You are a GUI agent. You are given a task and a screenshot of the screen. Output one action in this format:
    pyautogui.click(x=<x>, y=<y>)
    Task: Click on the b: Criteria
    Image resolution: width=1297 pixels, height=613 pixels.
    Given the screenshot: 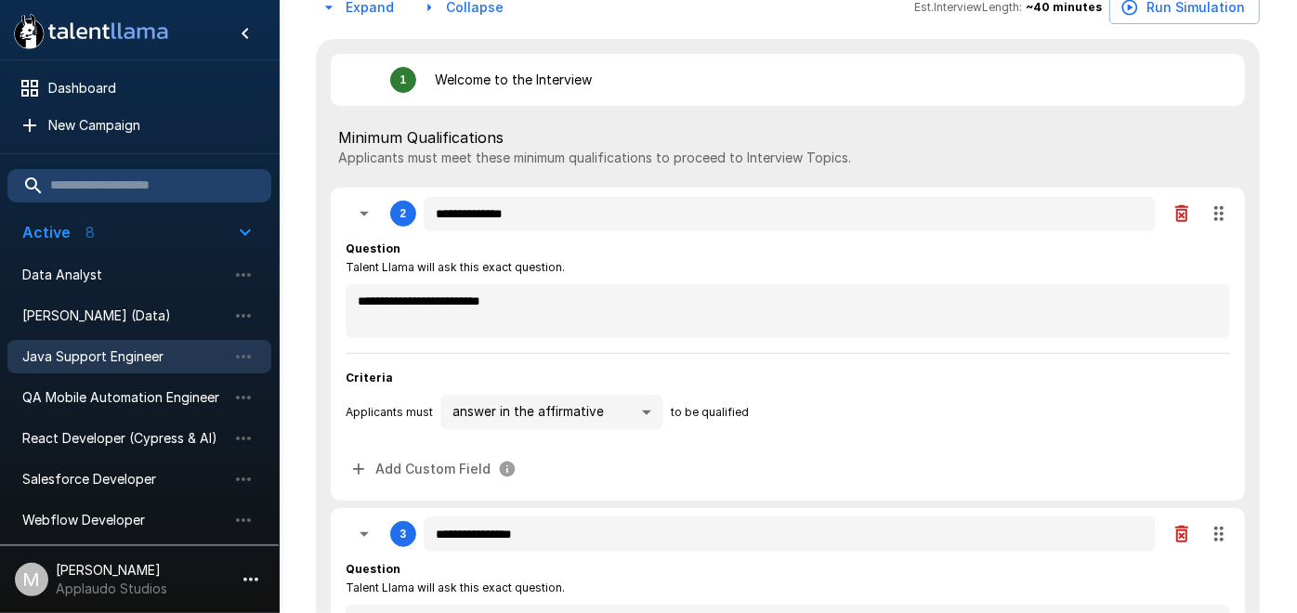 What is the action you would take?
    pyautogui.click(x=369, y=377)
    